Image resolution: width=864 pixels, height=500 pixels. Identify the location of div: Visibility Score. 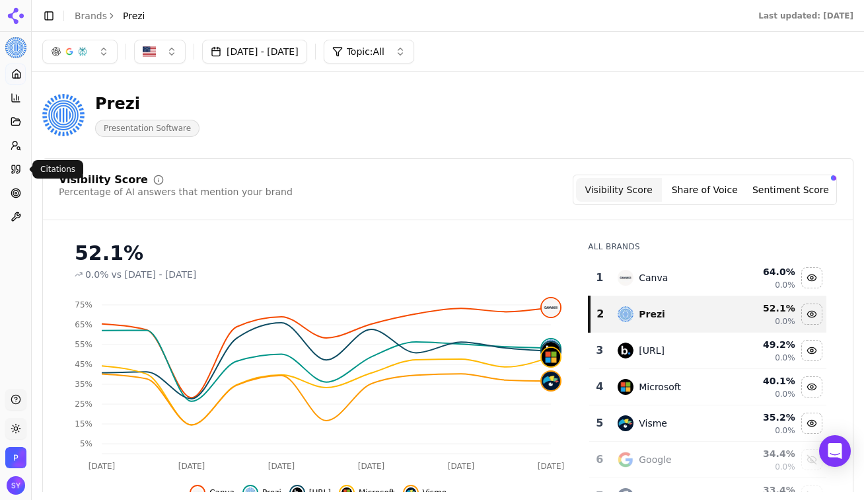
(103, 180).